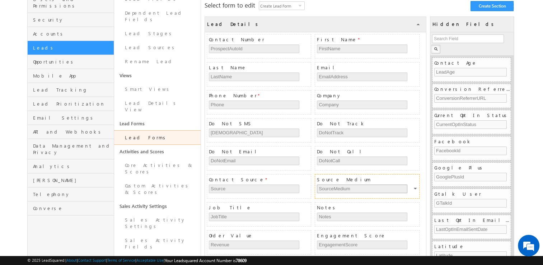 The image size is (543, 265). I want to click on span: Contact Number, so click(260, 39).